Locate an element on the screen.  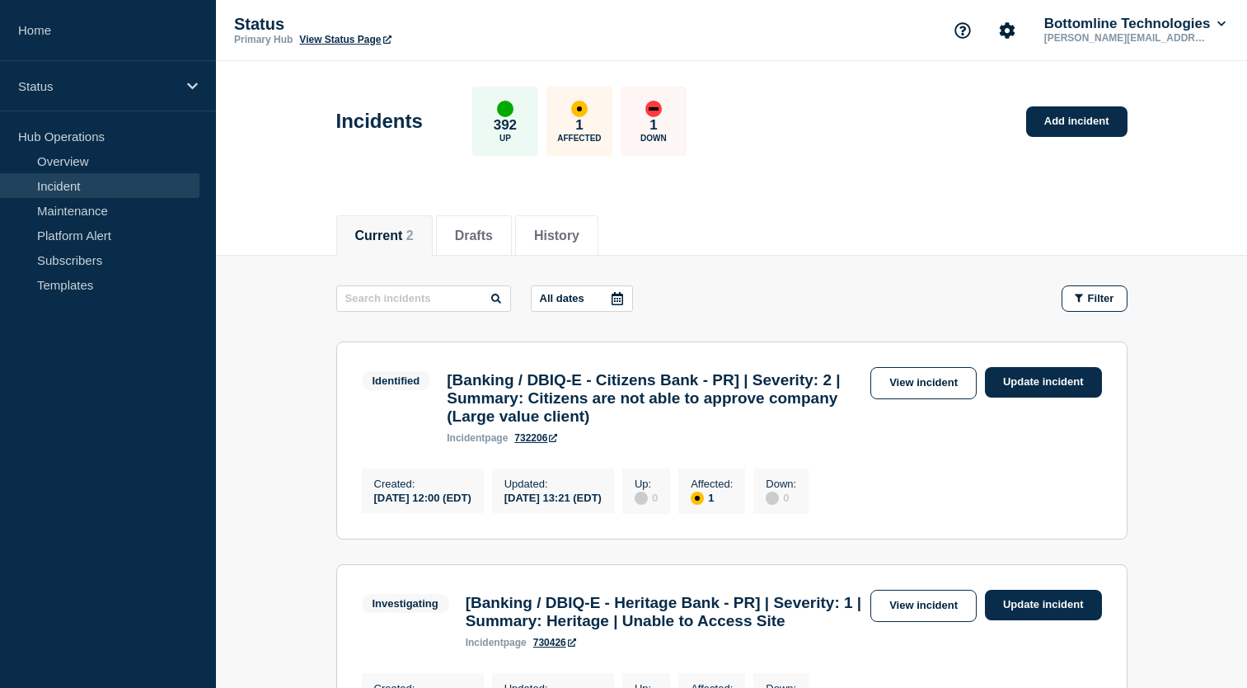
p: Primary Hub is located at coordinates (263, 40).